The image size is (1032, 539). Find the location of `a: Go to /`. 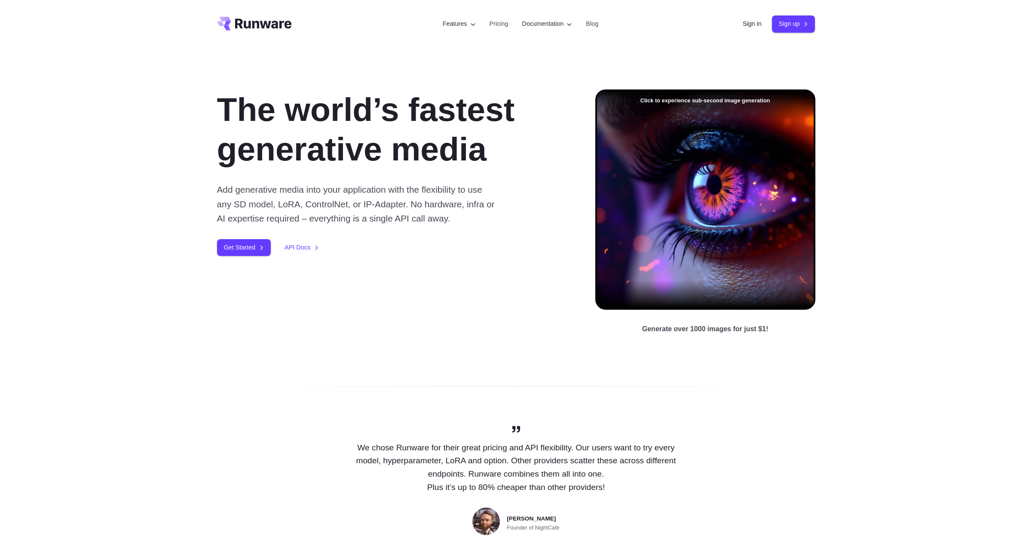

a: Go to / is located at coordinates (255, 24).